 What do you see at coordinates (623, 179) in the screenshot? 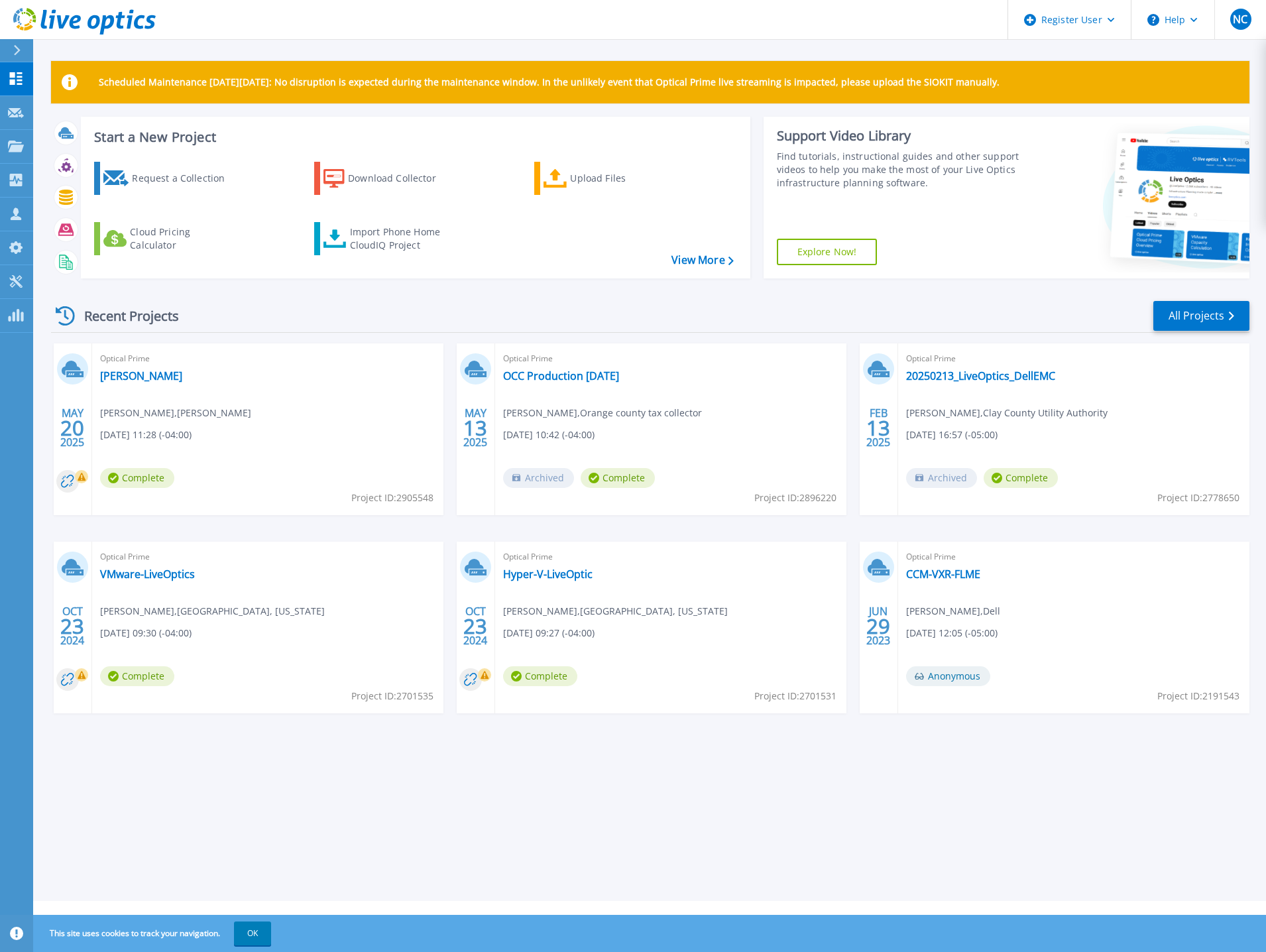
I see `div: Upload Files` at bounding box center [623, 179].